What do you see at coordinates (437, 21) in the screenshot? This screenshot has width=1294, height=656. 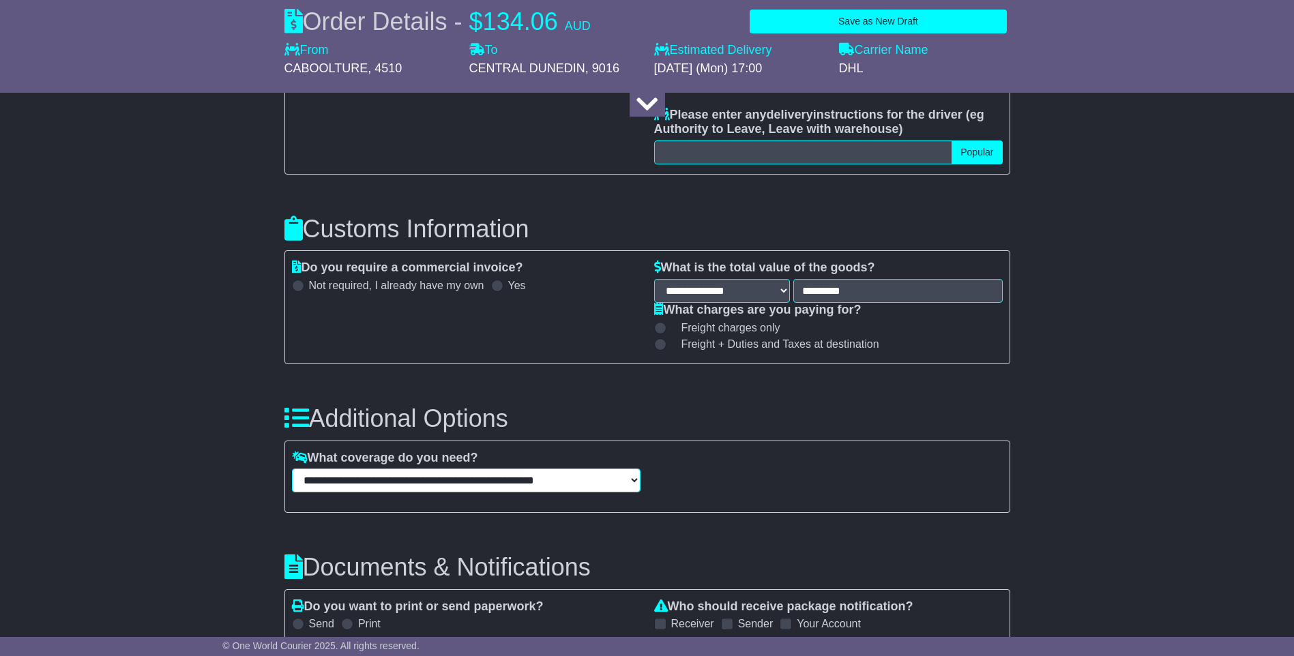 I see `div: Order Details -` at bounding box center [437, 21].